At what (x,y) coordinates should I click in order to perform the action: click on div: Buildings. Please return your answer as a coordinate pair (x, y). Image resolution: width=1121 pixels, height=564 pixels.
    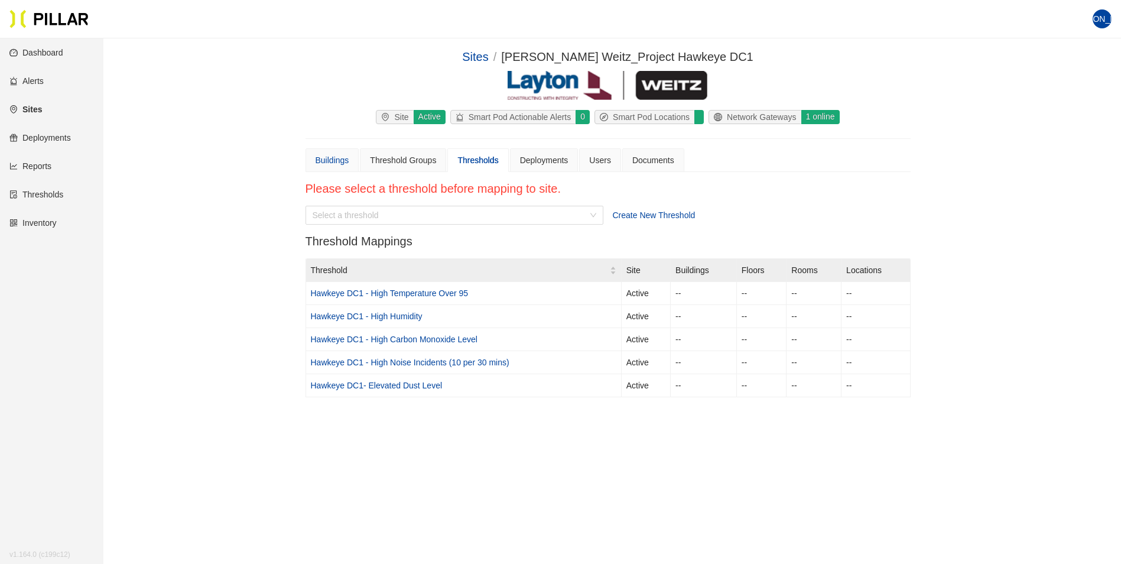
    Looking at the image, I should click on (332, 160).